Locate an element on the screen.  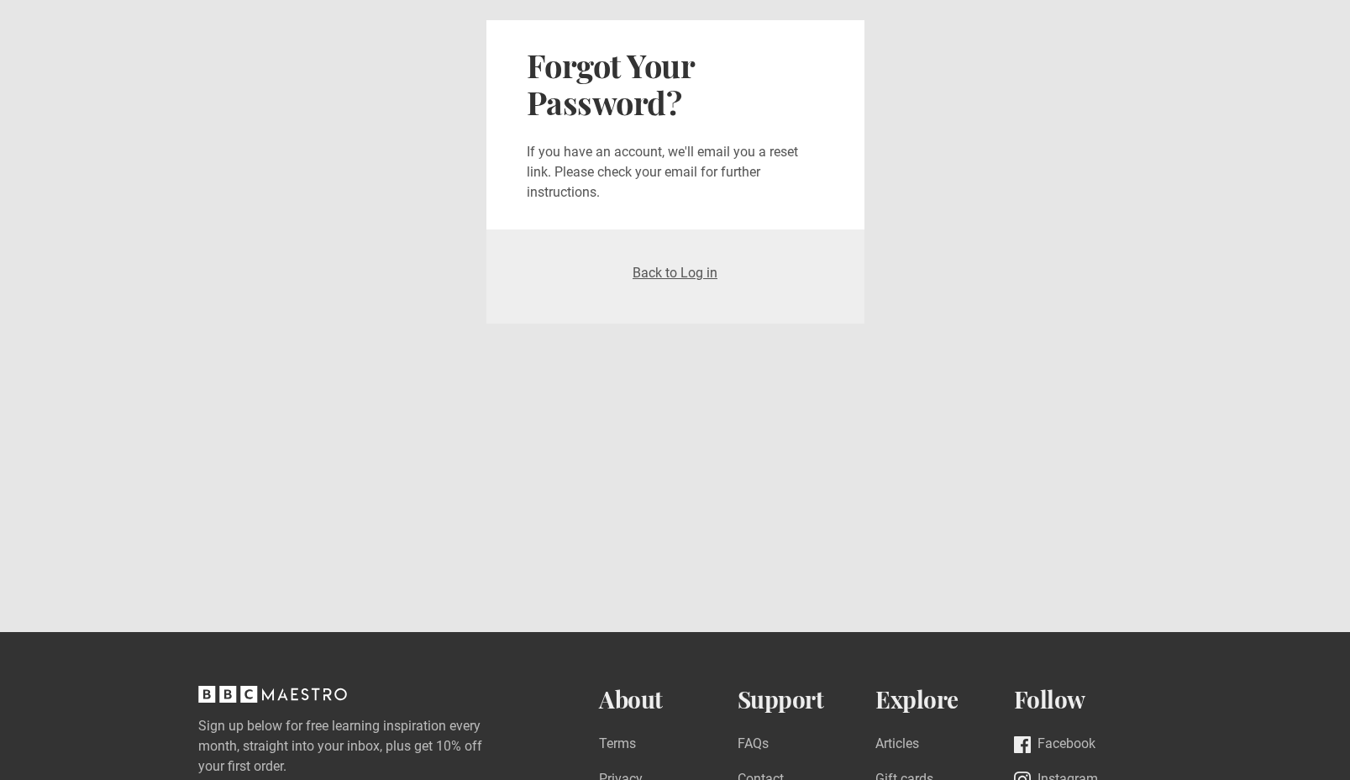
h2: Explore is located at coordinates (944, 699).